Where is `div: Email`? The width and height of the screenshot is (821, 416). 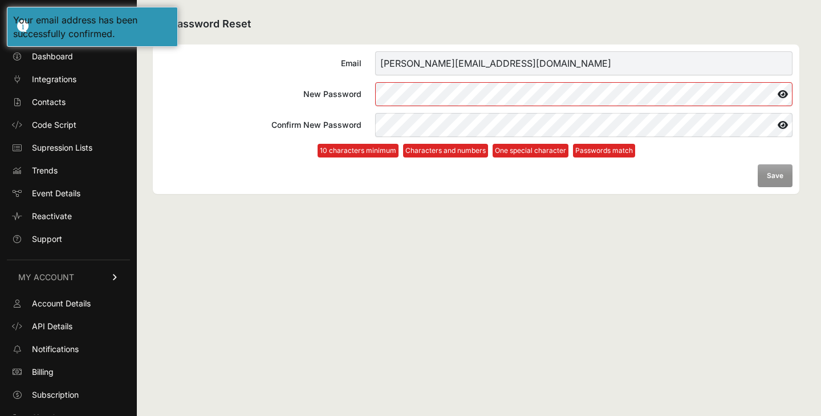 div: Email is located at coordinates (261, 63).